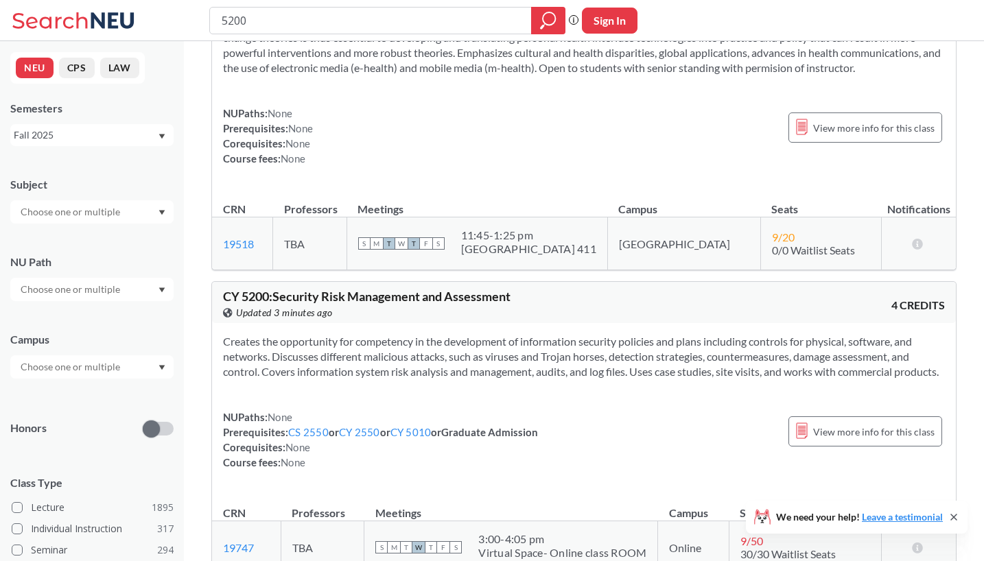 This screenshot has width=984, height=561. I want to click on span: 1895, so click(163, 508).